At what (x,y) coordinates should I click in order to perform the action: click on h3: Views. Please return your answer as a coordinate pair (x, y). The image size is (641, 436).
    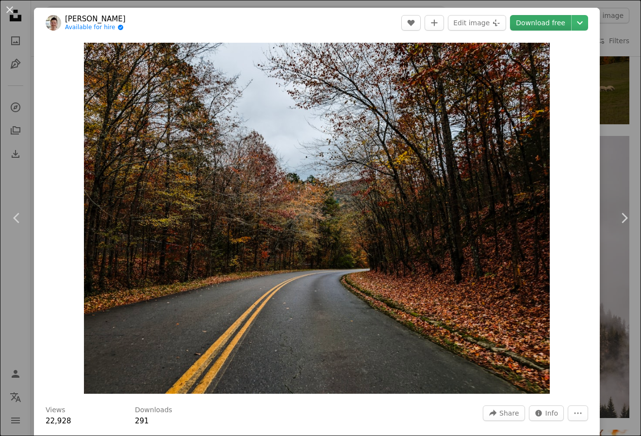
    Looking at the image, I should click on (55, 410).